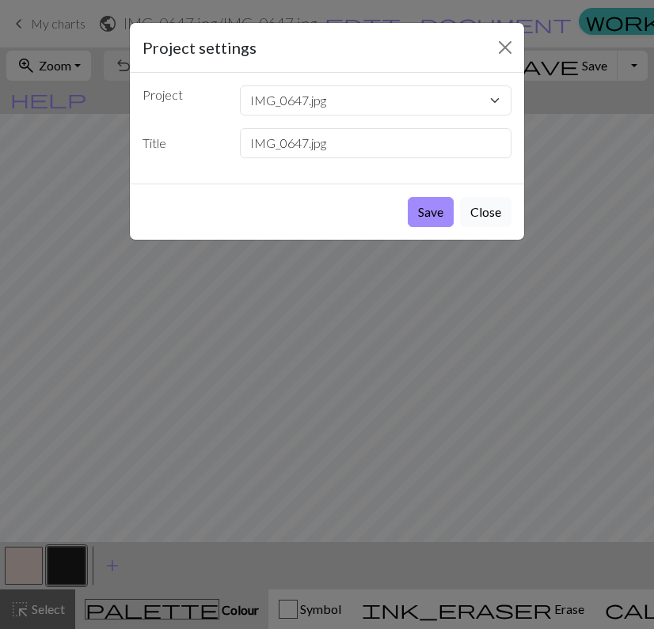 This screenshot has width=654, height=629. What do you see at coordinates (200, 48) in the screenshot?
I see `h5: Project settings` at bounding box center [200, 48].